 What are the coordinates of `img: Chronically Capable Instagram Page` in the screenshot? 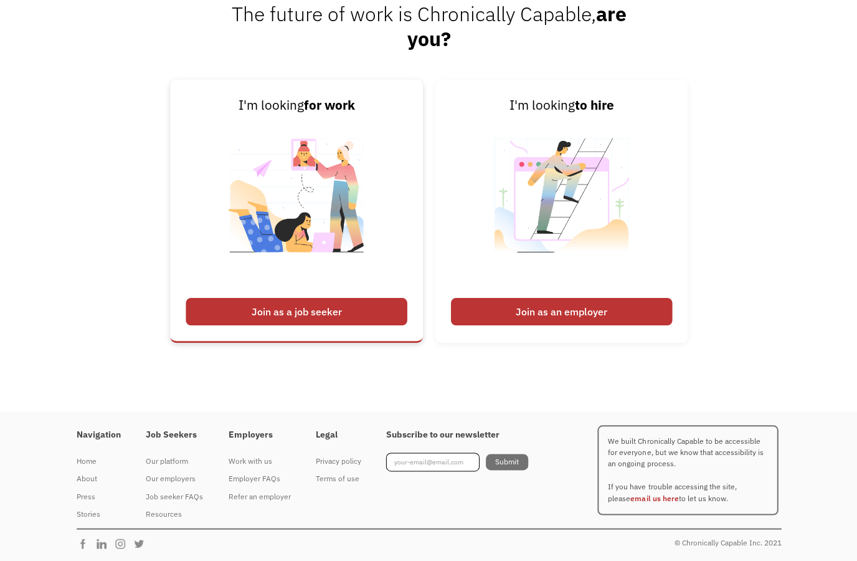 It's located at (123, 543).